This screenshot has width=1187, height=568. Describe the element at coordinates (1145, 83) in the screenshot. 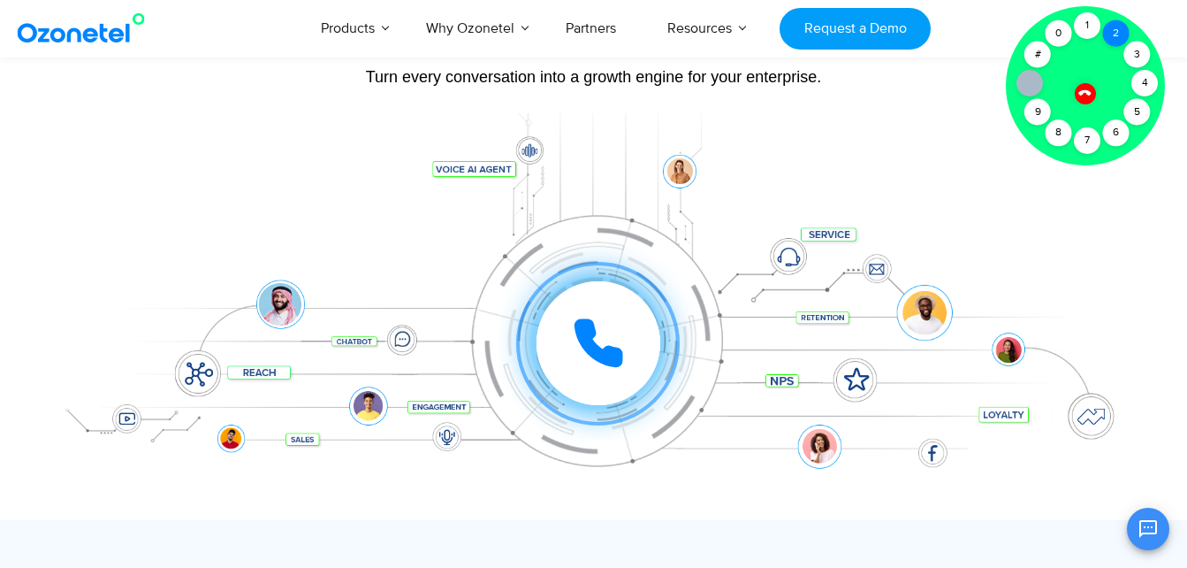

I see `div: 4` at that location.